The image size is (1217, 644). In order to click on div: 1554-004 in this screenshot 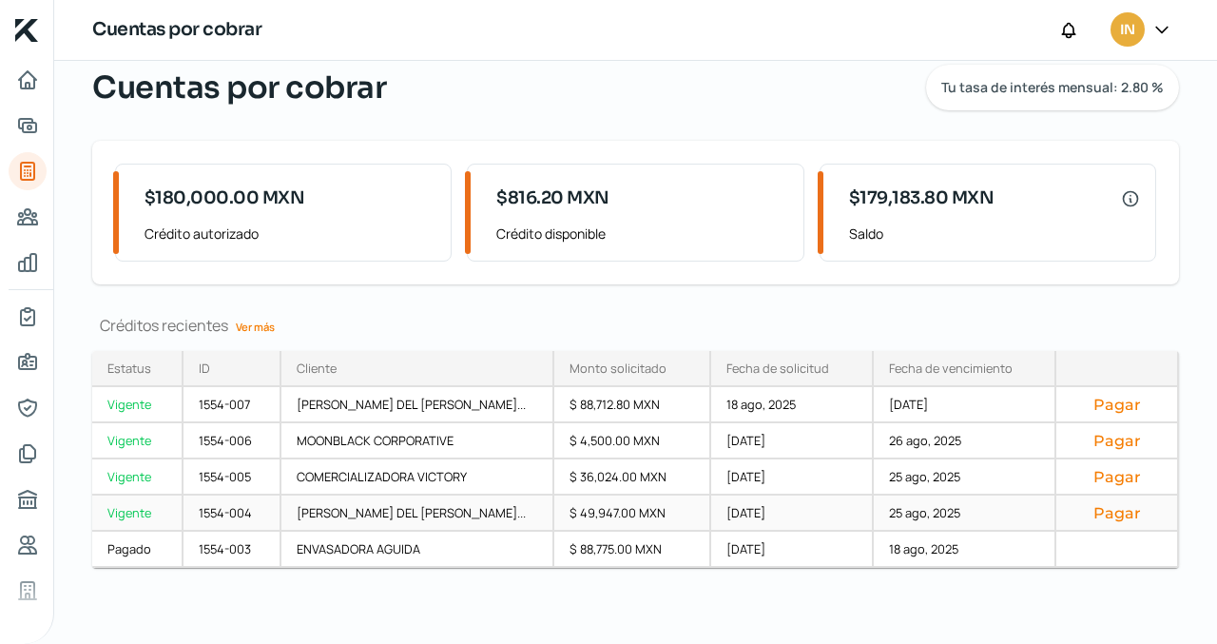, I will do `click(232, 514)`.